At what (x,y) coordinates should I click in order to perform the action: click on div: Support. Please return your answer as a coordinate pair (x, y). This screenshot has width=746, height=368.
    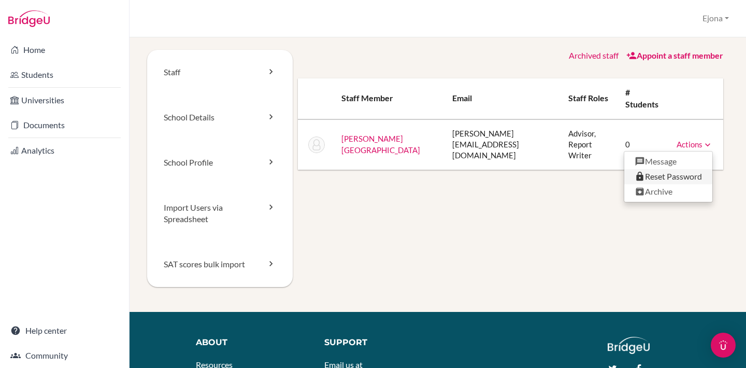
    Looking at the image, I should click on (377, 342).